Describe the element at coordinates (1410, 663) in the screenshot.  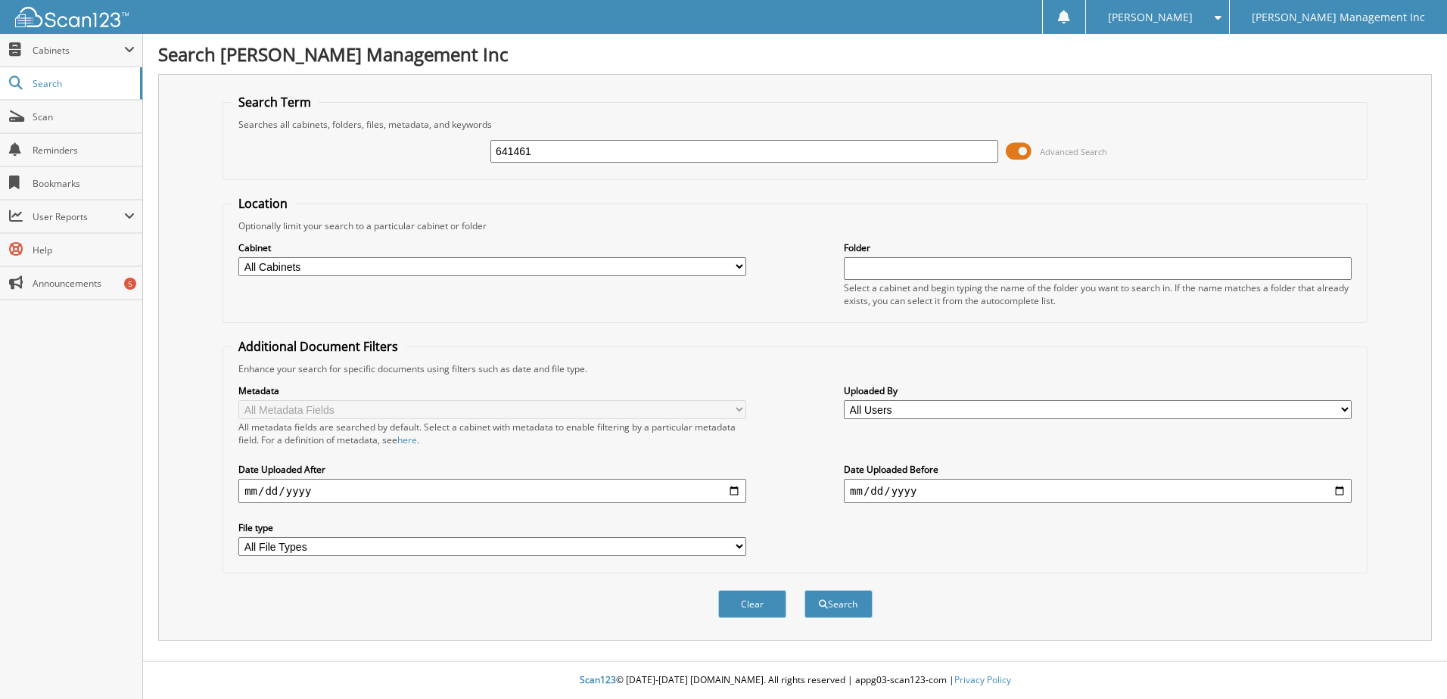
I see `div: Chat Widget` at that location.